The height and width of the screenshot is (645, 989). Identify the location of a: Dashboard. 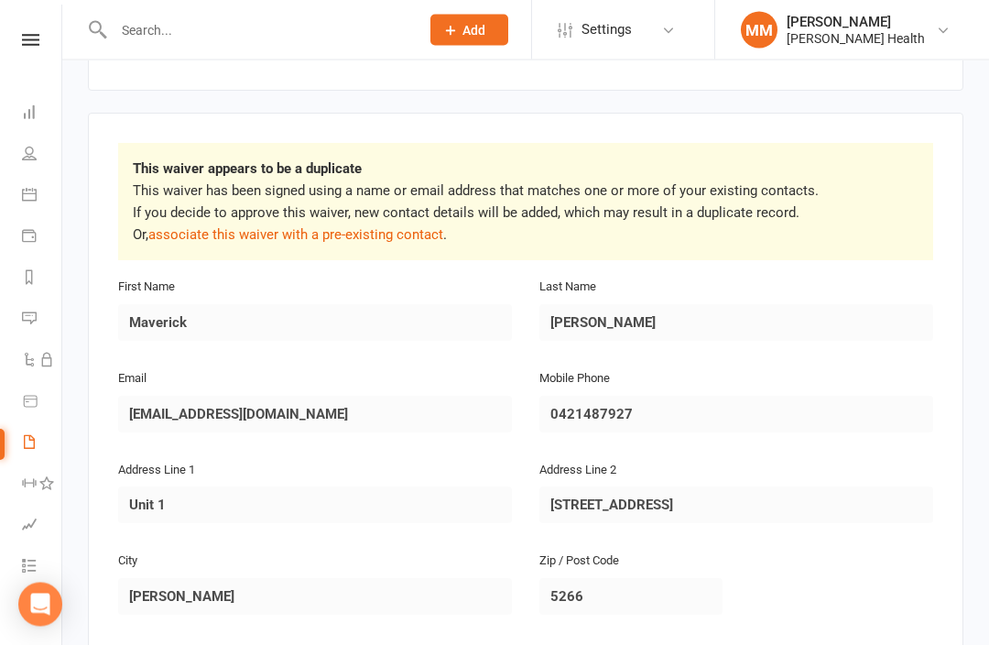
(42, 114).